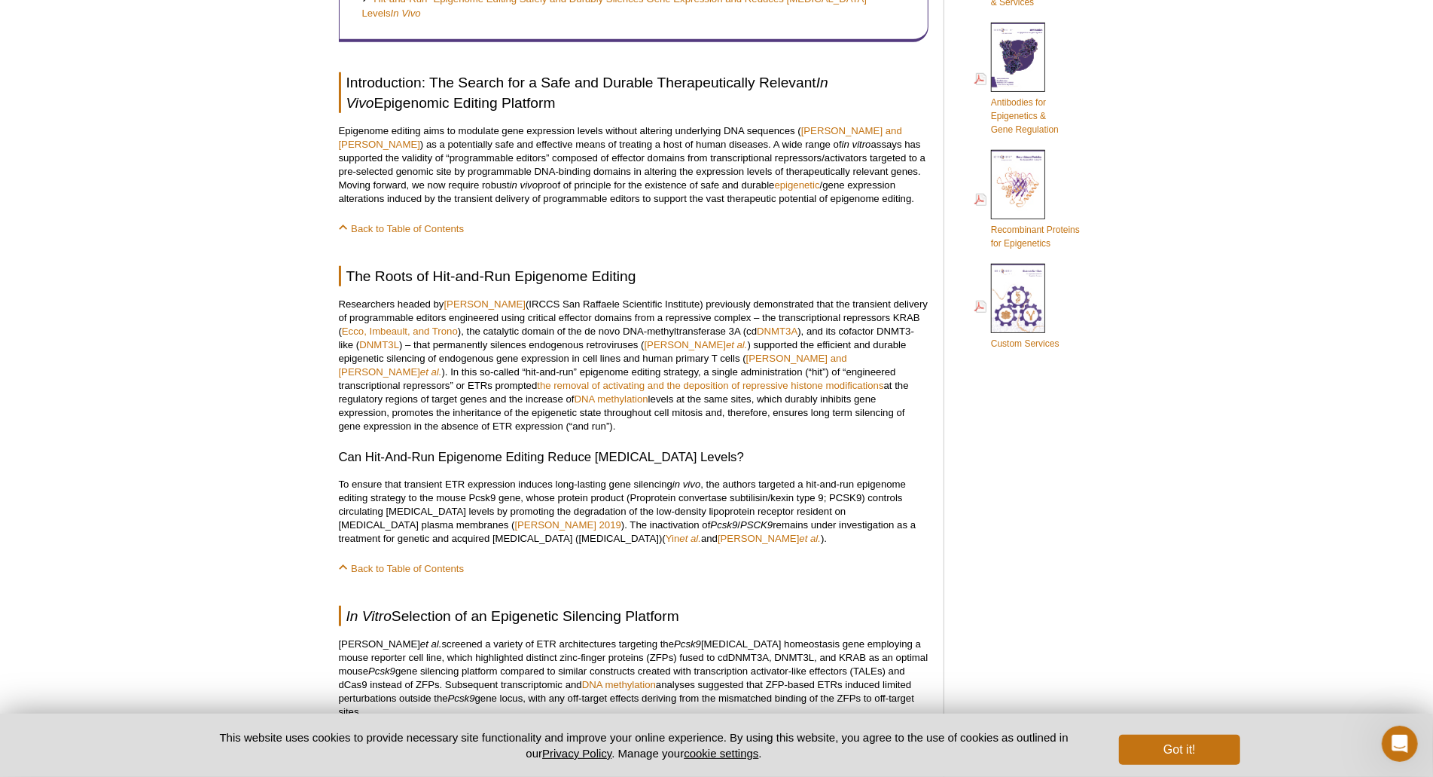  What do you see at coordinates (379, 344) in the screenshot?
I see `a: DNMT3L` at bounding box center [379, 344].